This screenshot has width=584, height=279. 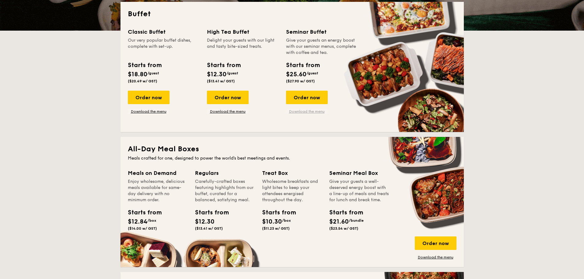 I want to click on div: Seminar Buffet, so click(x=322, y=32).